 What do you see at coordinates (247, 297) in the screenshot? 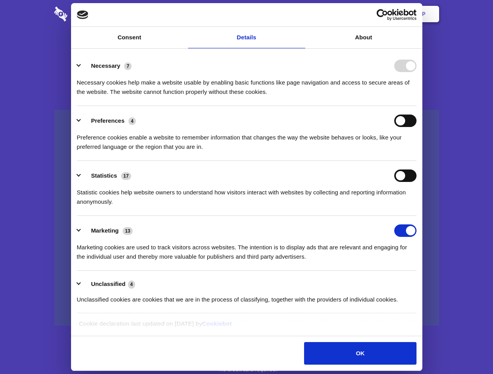
I see `div: Unclassified cookies are cookies that we are in the process of classifying, together with the pro...` at bounding box center [247, 297].